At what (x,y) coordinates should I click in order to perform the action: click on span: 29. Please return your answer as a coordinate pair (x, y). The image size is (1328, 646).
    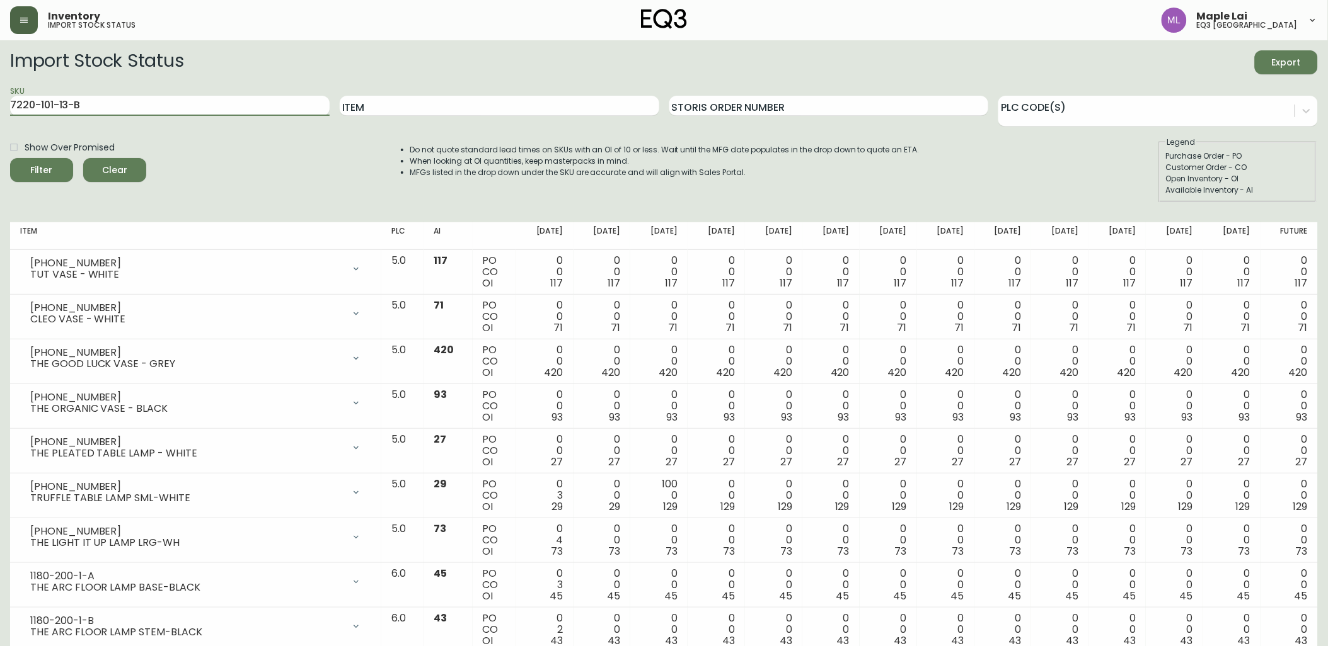
    Looking at the image, I should click on (440, 484).